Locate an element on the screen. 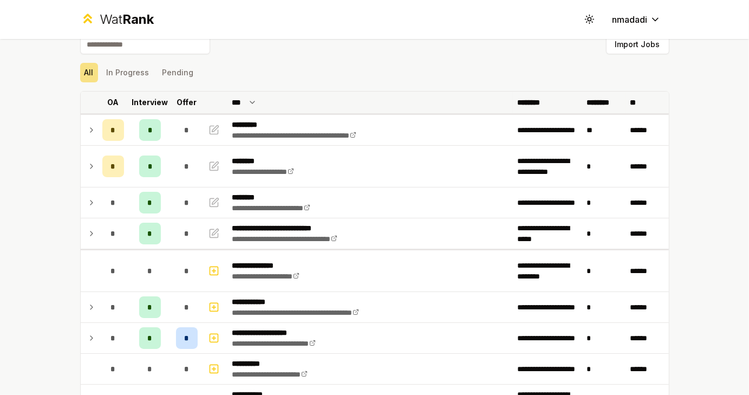  button: In Progress is located at coordinates (128, 73).